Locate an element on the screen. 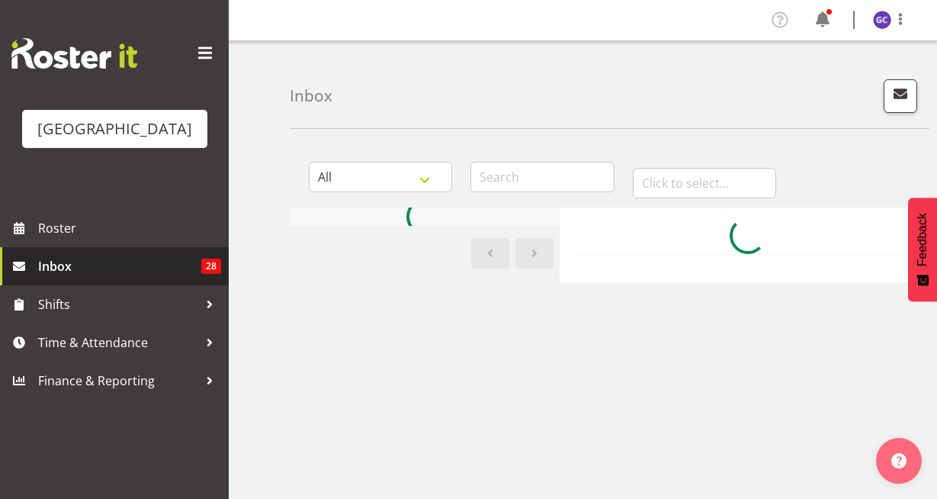  span: Shifts is located at coordinates (118, 304).